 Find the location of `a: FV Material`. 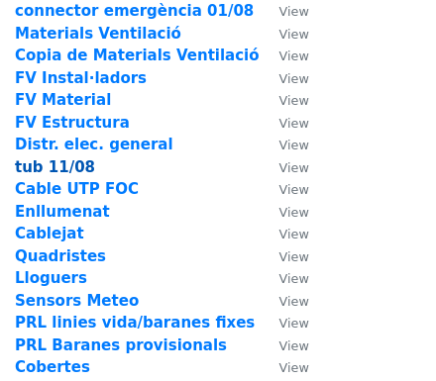

a: FV Material is located at coordinates (62, 100).